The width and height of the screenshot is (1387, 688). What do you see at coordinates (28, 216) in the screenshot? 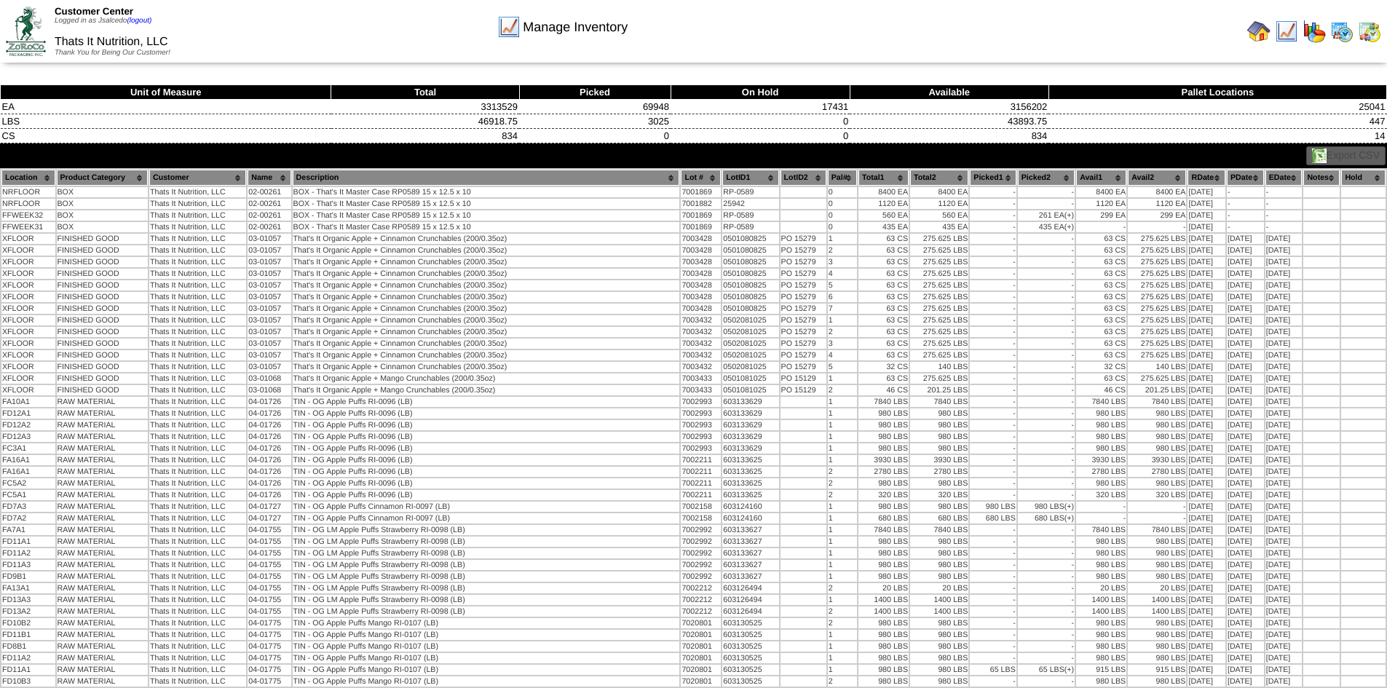
I see `td: FFWEEK32` at bounding box center [28, 216].